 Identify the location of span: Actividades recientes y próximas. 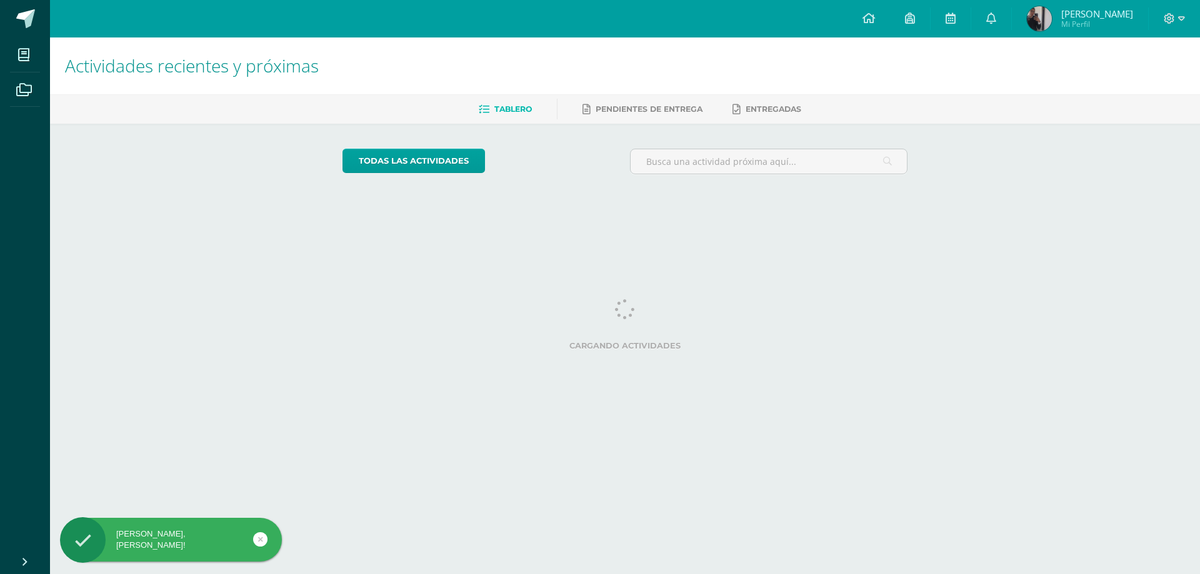
(192, 66).